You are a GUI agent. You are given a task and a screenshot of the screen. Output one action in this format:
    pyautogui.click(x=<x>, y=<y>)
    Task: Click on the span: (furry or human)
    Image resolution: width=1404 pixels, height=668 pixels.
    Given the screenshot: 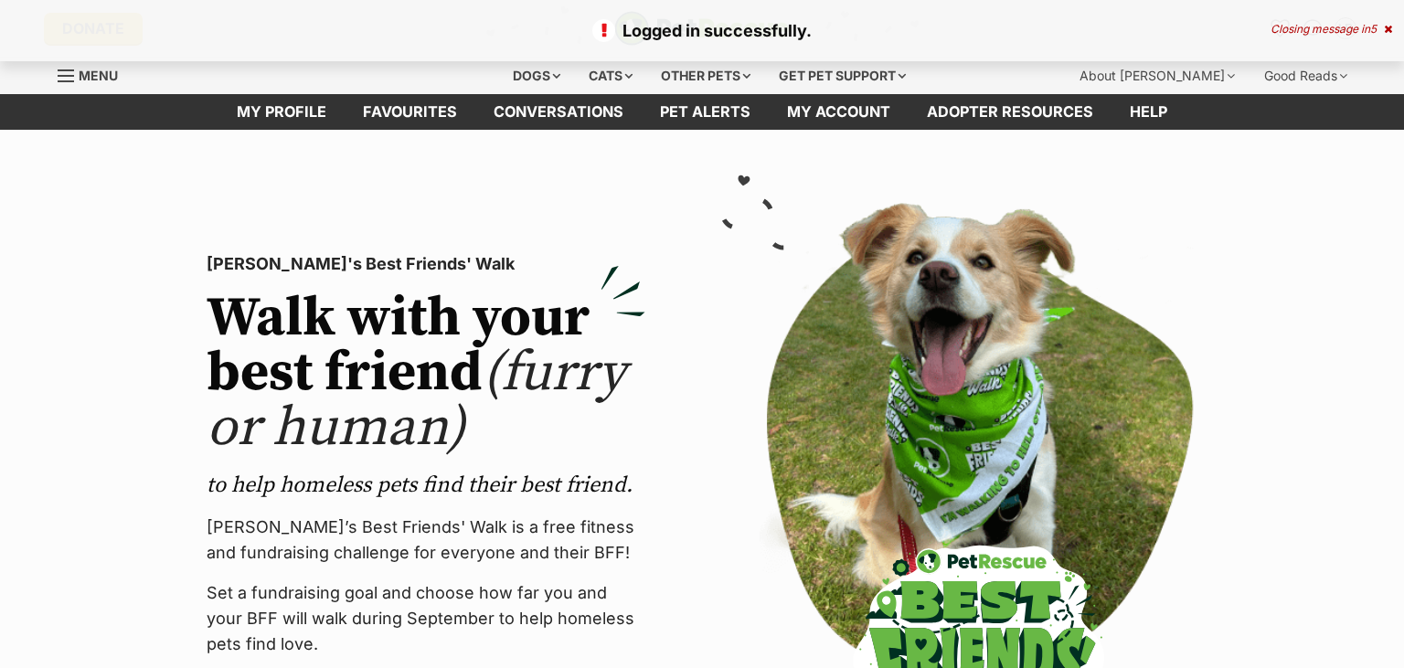 What is the action you would take?
    pyautogui.click(x=416, y=400)
    